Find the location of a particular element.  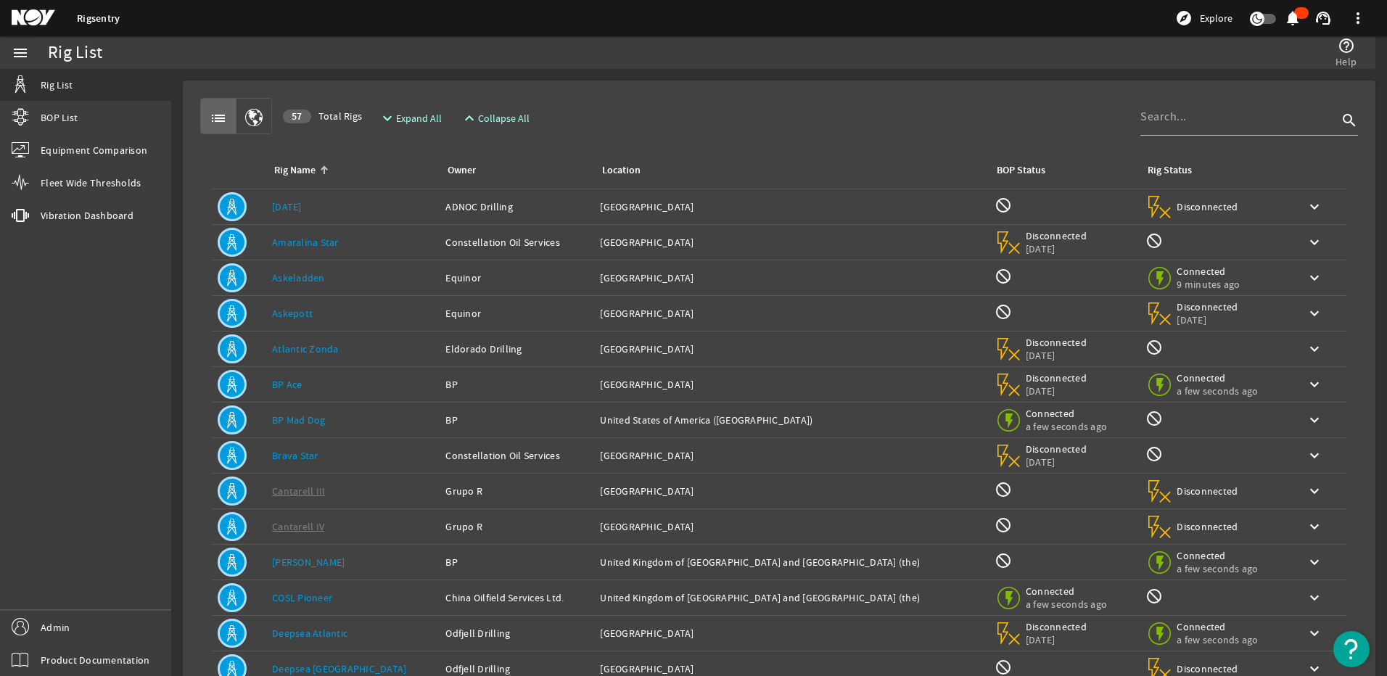

mat-icon: menu is located at coordinates (20, 53).